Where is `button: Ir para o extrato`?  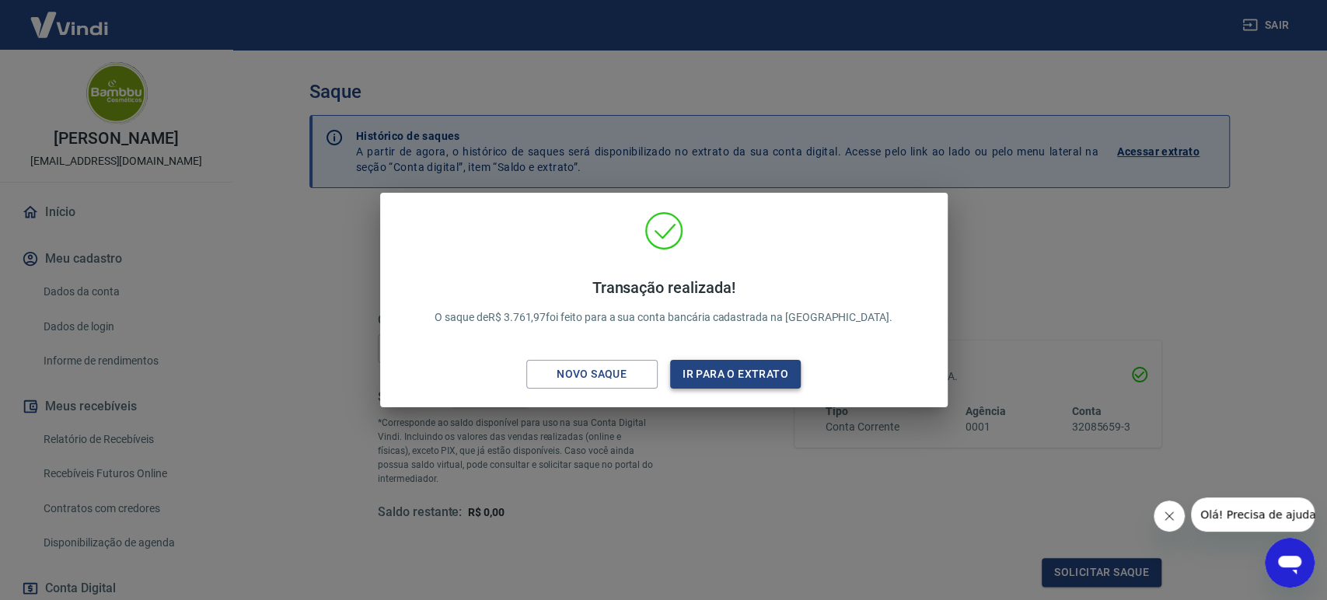 button: Ir para o extrato is located at coordinates (735, 374).